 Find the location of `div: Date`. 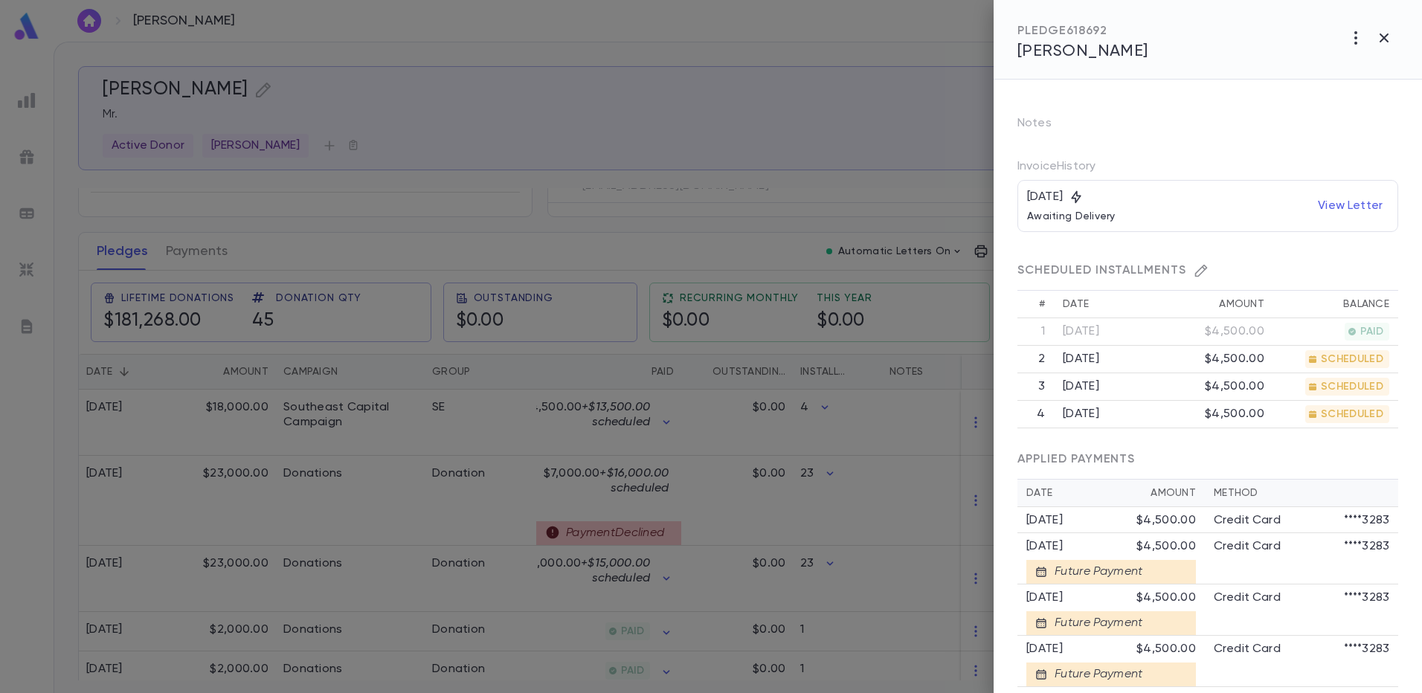

div: Date is located at coordinates (1088, 493).